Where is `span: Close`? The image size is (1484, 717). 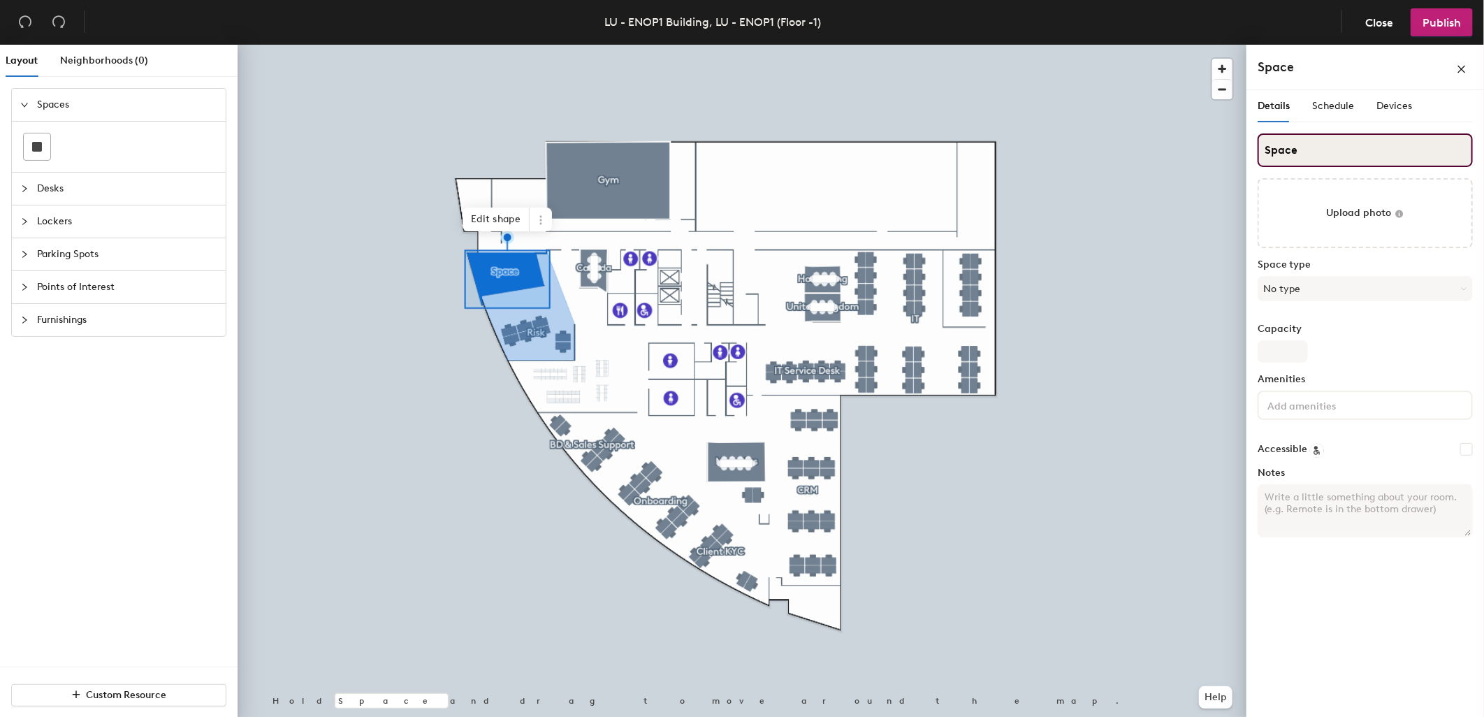
span: Close is located at coordinates (1379, 22).